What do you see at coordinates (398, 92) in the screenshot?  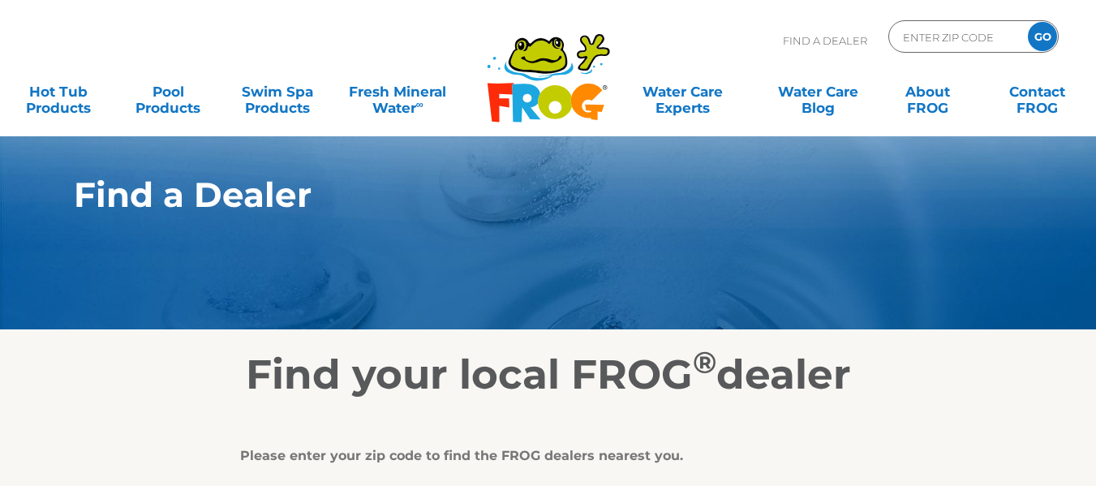 I see `a: Fresh MineralWater∞` at bounding box center [398, 92].